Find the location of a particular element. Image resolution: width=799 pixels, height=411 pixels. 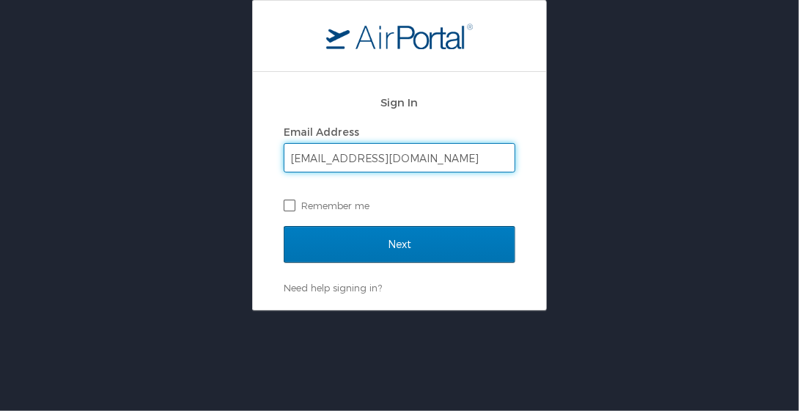

a: Need help signing in? is located at coordinates (333, 287).